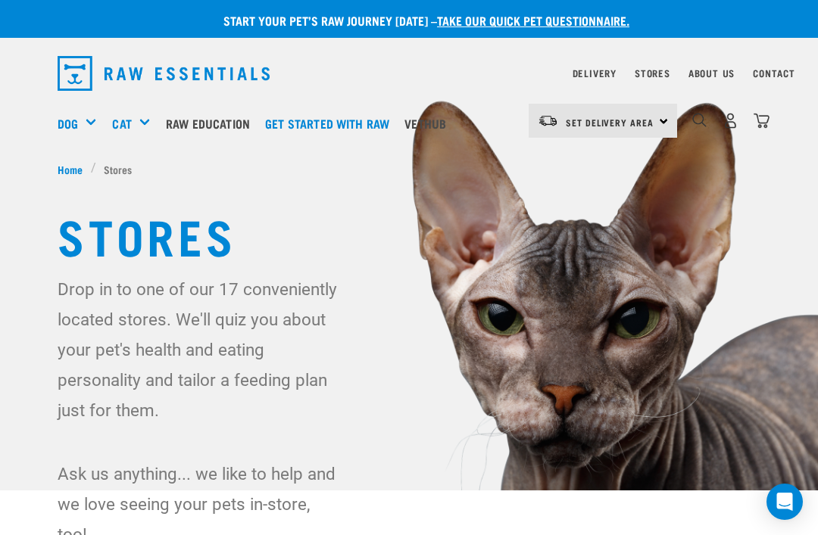 This screenshot has width=818, height=535. What do you see at coordinates (699, 120) in the screenshot?
I see `img: home-icon-1@2x.png` at bounding box center [699, 120].